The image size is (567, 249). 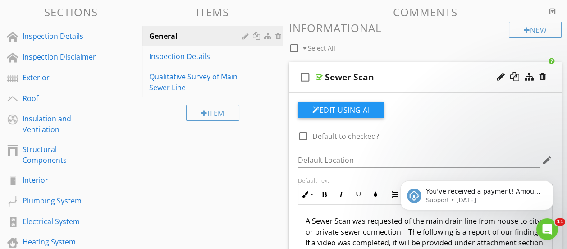 I want to click on button: Inline Style, so click(x=307, y=194).